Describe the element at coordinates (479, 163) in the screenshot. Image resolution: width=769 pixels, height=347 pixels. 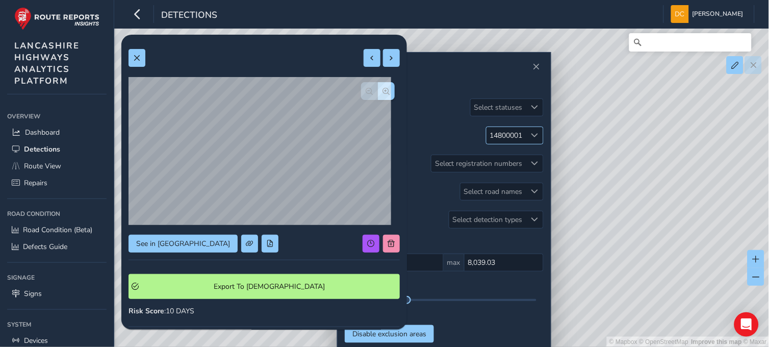
I see `div: Select registration numbers` at that location.